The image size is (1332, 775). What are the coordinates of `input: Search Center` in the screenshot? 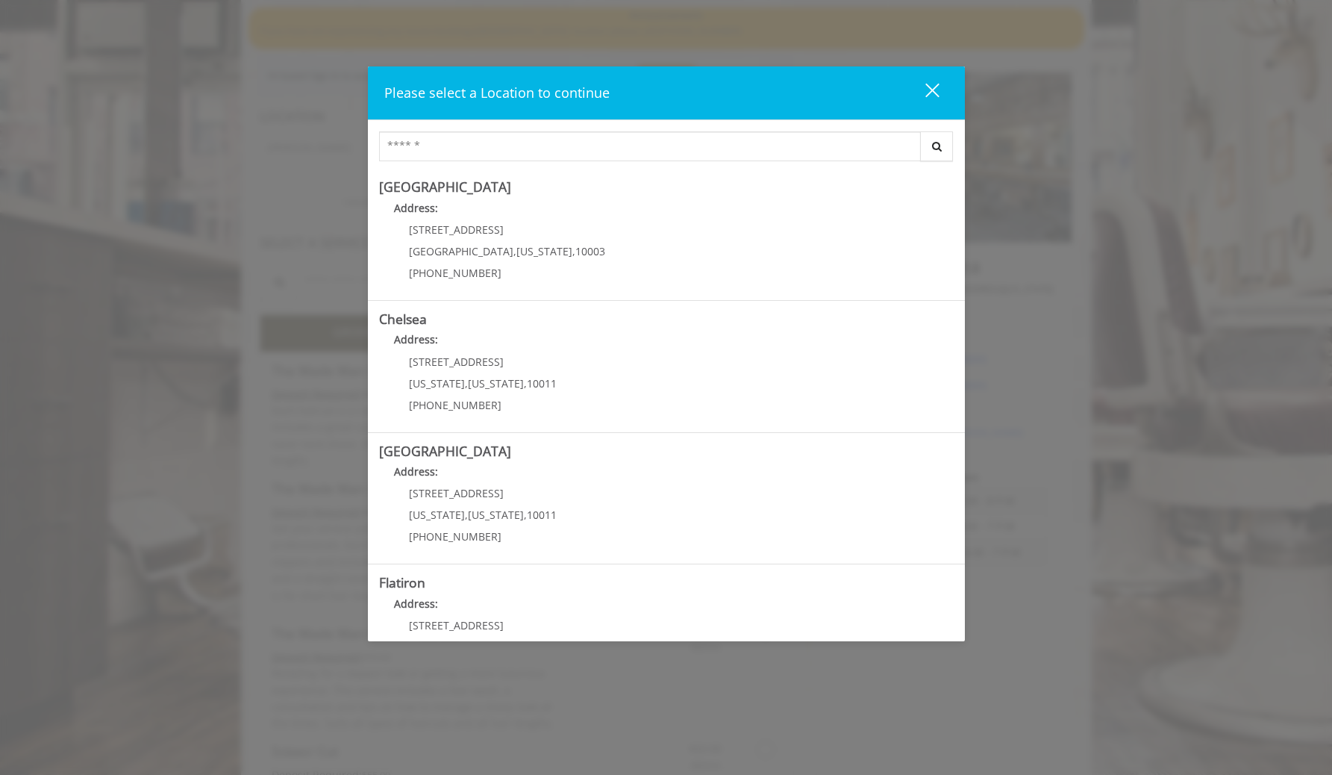 It's located at (650, 146).